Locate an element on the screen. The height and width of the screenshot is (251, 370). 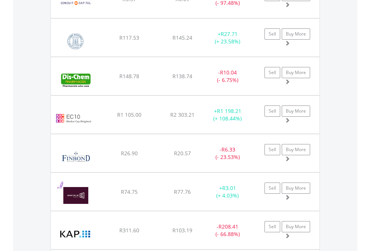
span: R208.41 is located at coordinates (228, 226).